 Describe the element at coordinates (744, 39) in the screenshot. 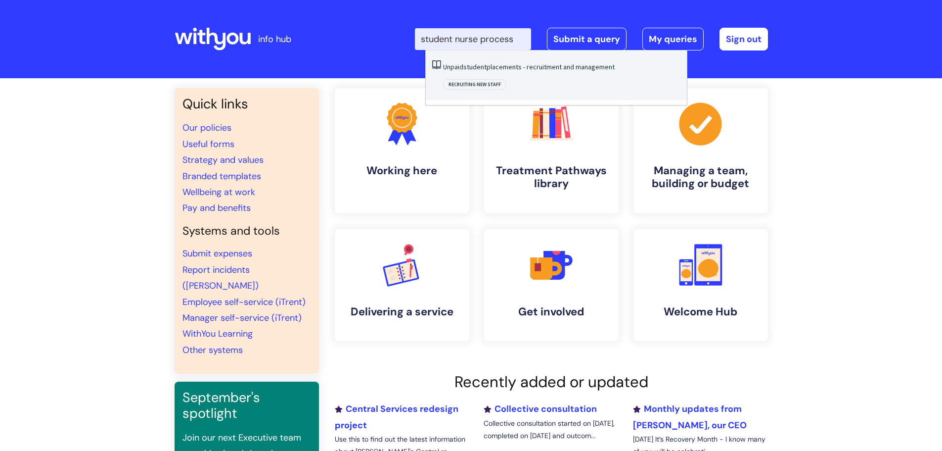

I see `a: Sign out` at that location.